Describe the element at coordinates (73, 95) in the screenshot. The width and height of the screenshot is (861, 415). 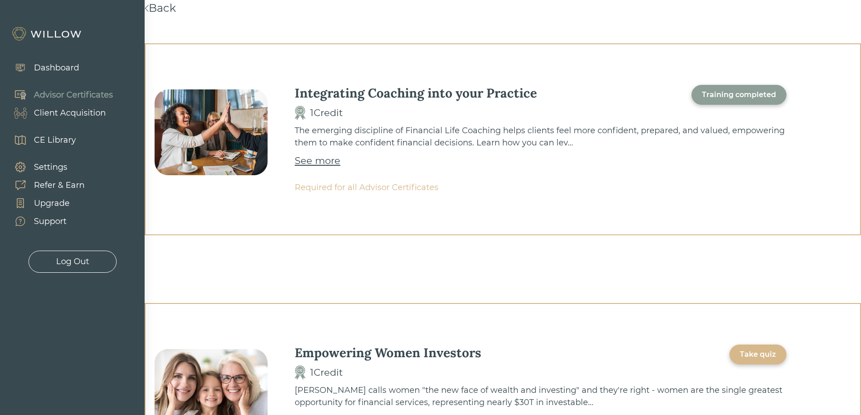
I see `div: Advisor Certificates` at that location.